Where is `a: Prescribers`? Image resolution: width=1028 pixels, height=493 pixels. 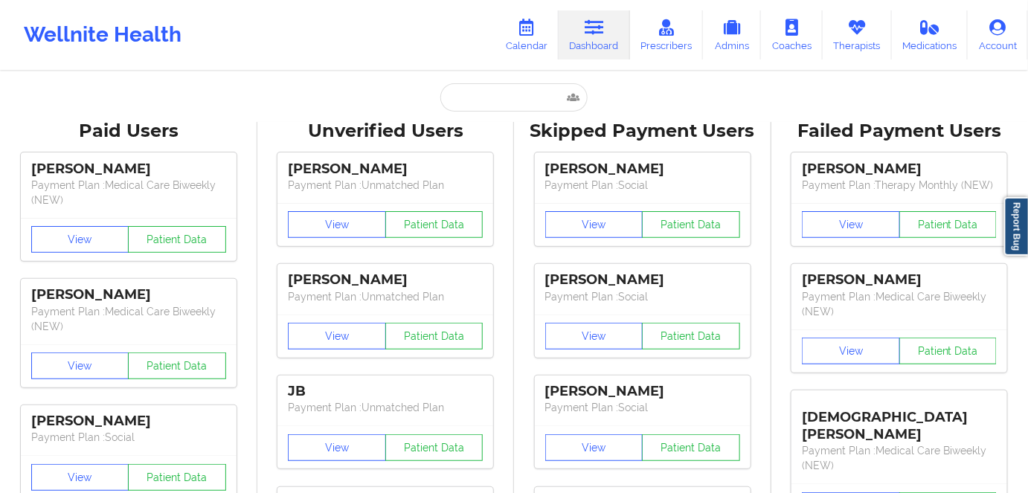 a: Prescribers is located at coordinates (667, 35).